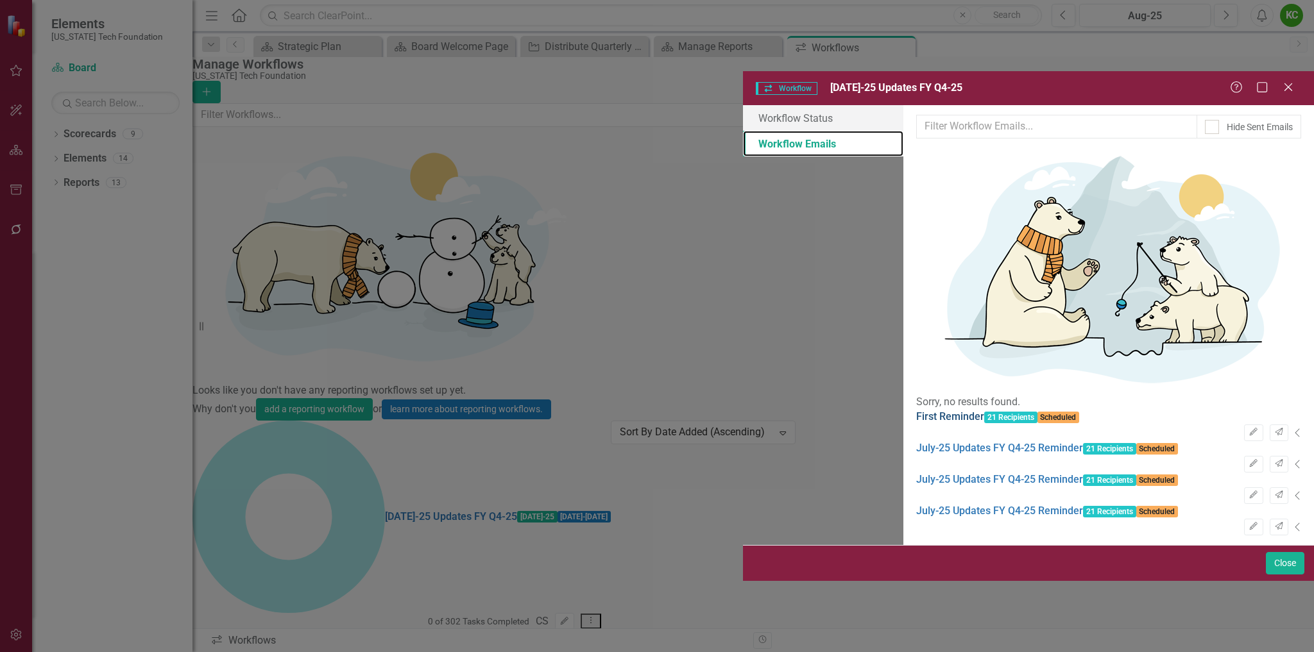 This screenshot has height=652, width=1314. Describe the element at coordinates (823, 144) in the screenshot. I see `a: Workflow Emails` at that location.